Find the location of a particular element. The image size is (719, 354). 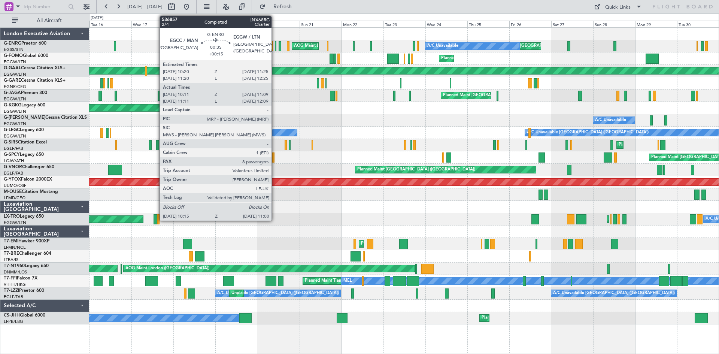

span: G-ENRG is located at coordinates (12, 43).